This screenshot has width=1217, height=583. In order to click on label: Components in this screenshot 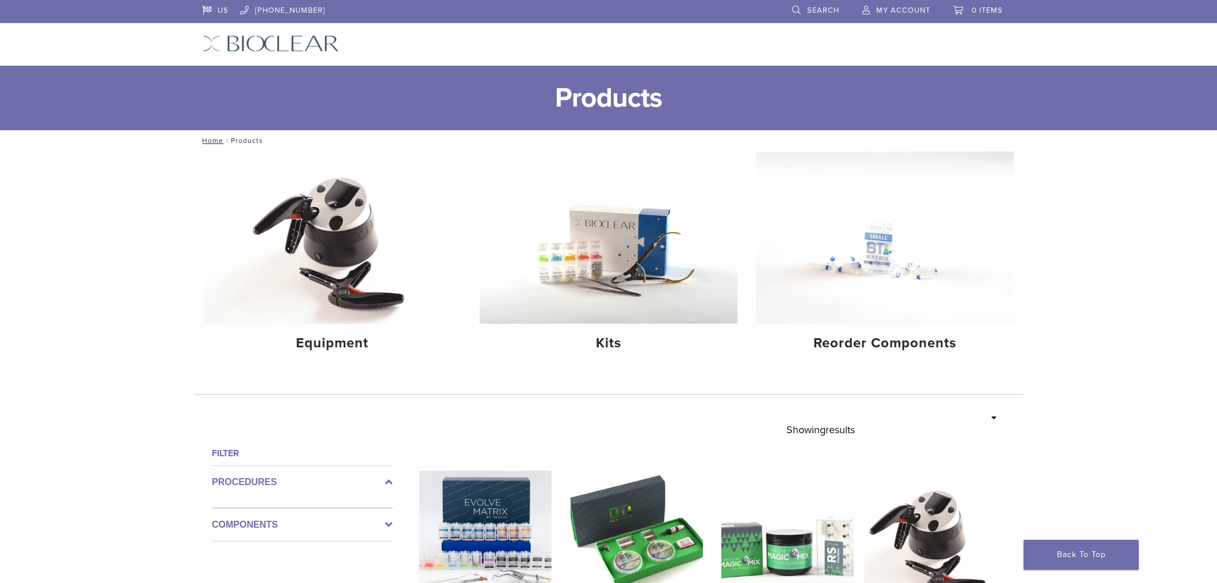, I will do `click(302, 525)`.